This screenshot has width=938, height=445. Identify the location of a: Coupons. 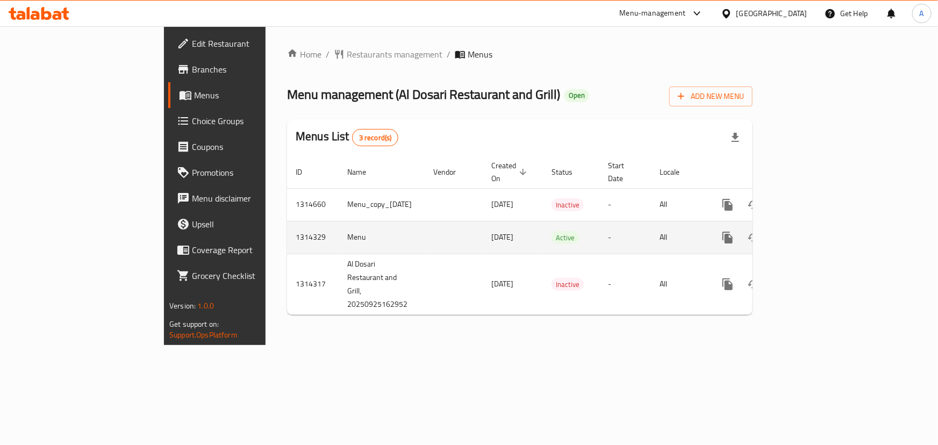
(244, 147).